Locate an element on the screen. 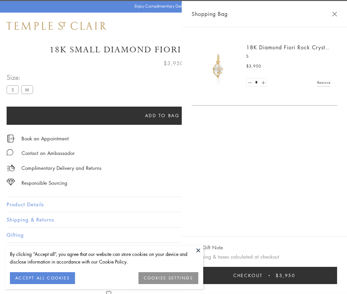 This screenshot has width=347, height=294. span: Shopping Bag is located at coordinates (210, 14).